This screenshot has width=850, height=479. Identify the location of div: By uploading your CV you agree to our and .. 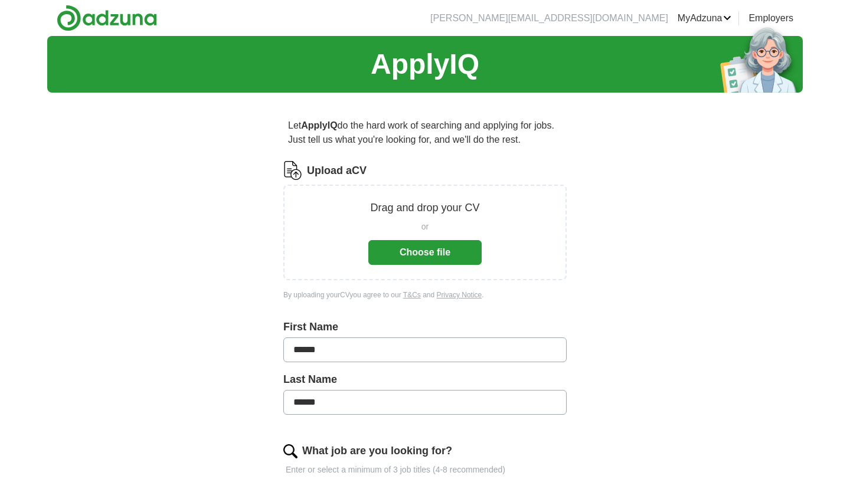
(425, 295).